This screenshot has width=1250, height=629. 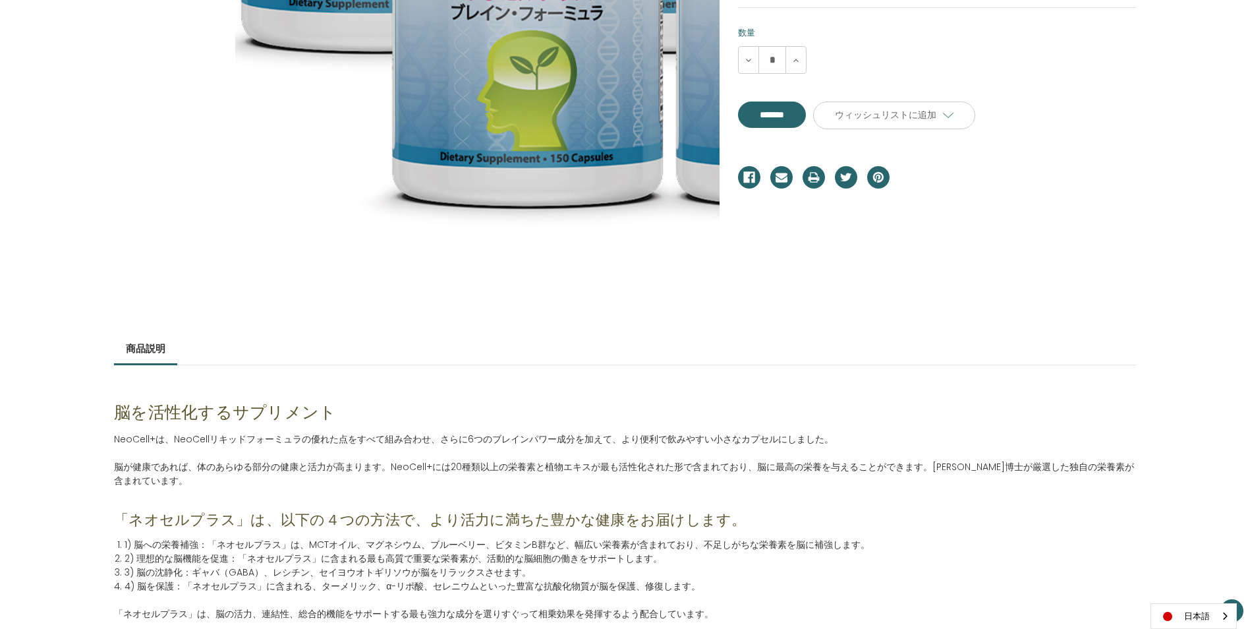 I want to click on a: 商品説明, so click(x=146, y=349).